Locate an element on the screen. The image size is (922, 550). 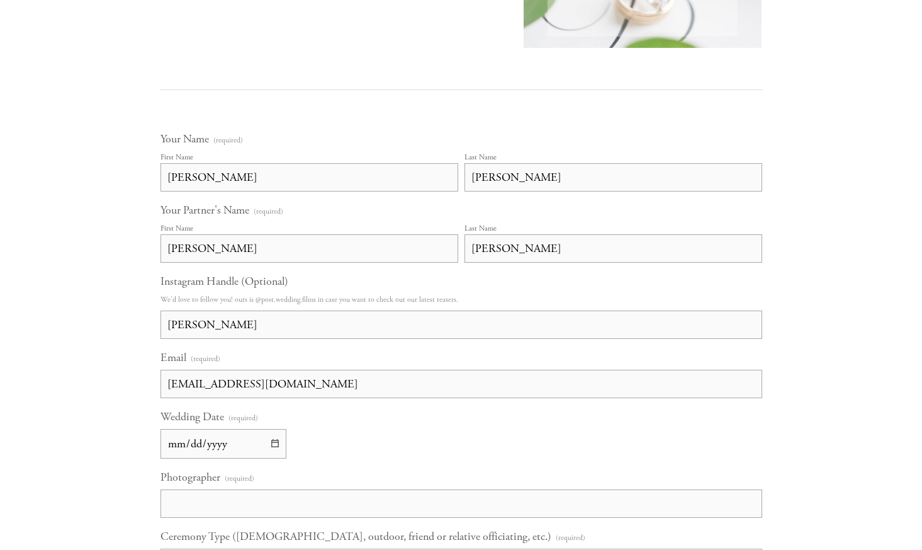
span: Email is located at coordinates (173, 357).